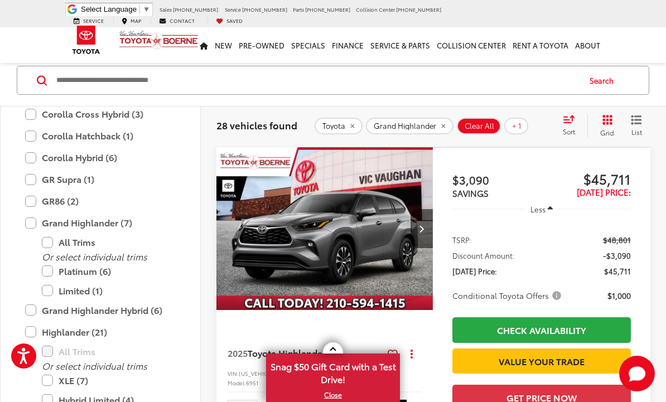  I want to click on span: VIN:, so click(233, 373).